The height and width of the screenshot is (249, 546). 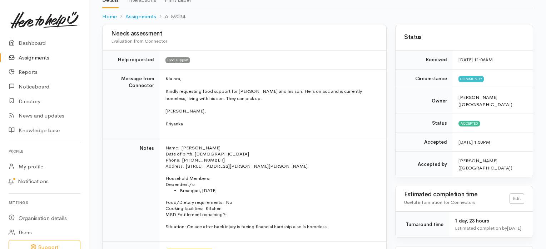 What do you see at coordinates (44, 202) in the screenshot?
I see `h6: Settings` at bounding box center [44, 202].